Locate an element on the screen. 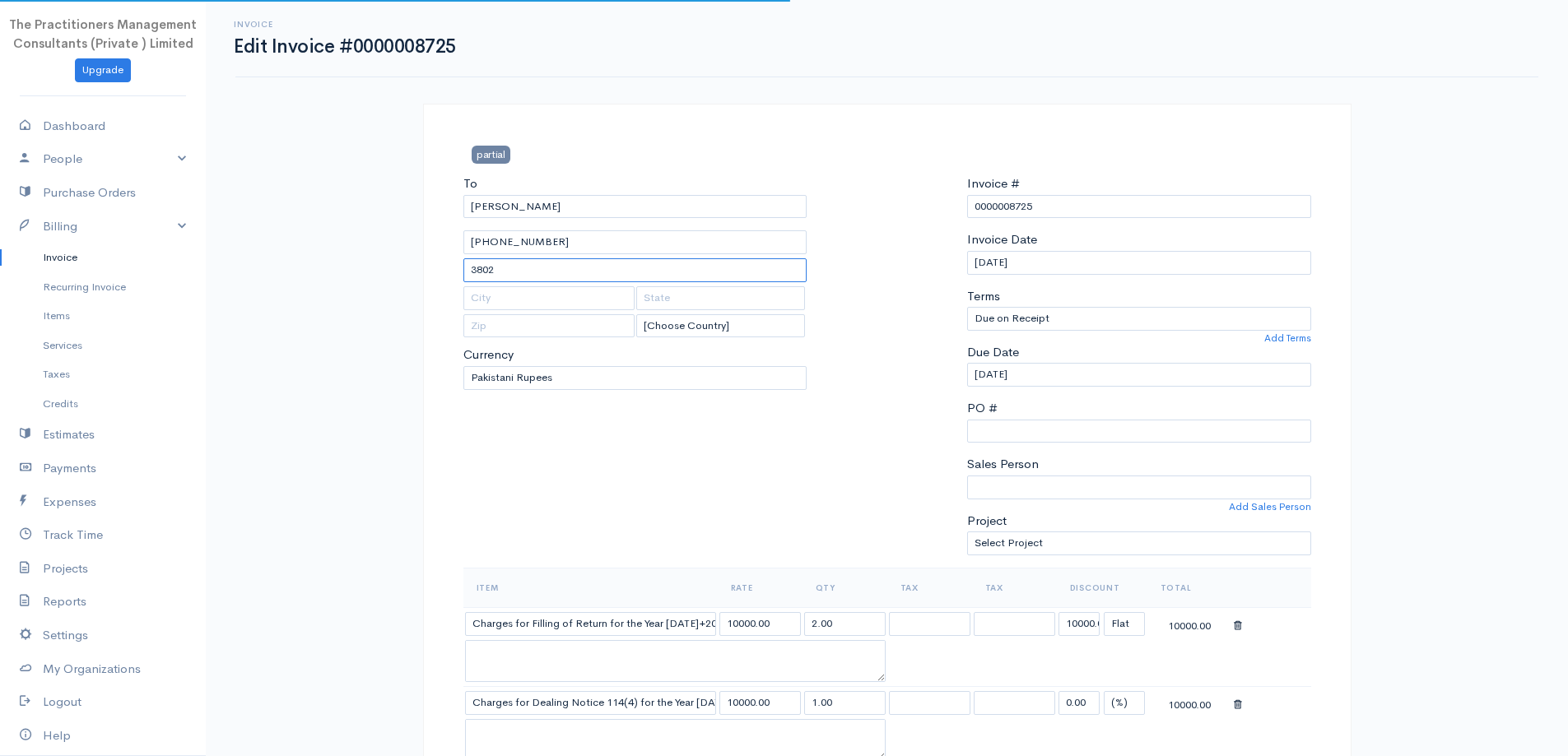  a: Add Sales Person is located at coordinates (1270, 507).